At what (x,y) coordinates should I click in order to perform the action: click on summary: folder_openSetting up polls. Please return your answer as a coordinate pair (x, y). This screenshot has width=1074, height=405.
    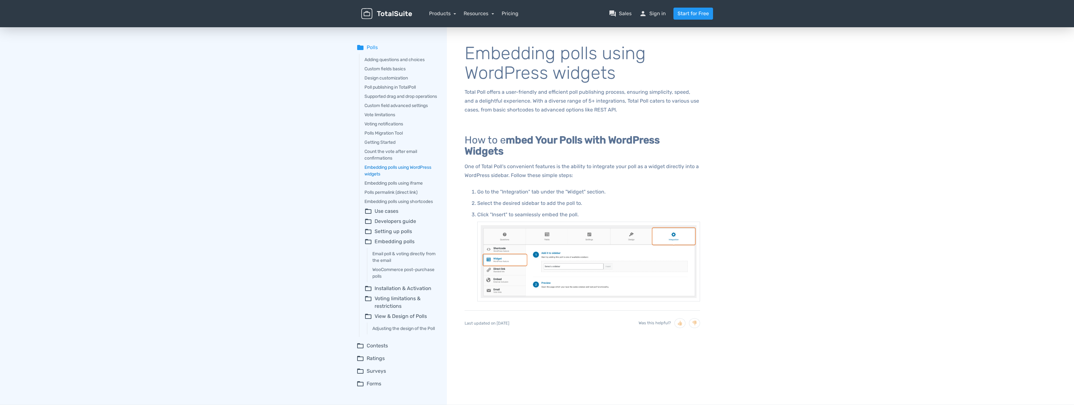
    Looking at the image, I should click on (401, 232).